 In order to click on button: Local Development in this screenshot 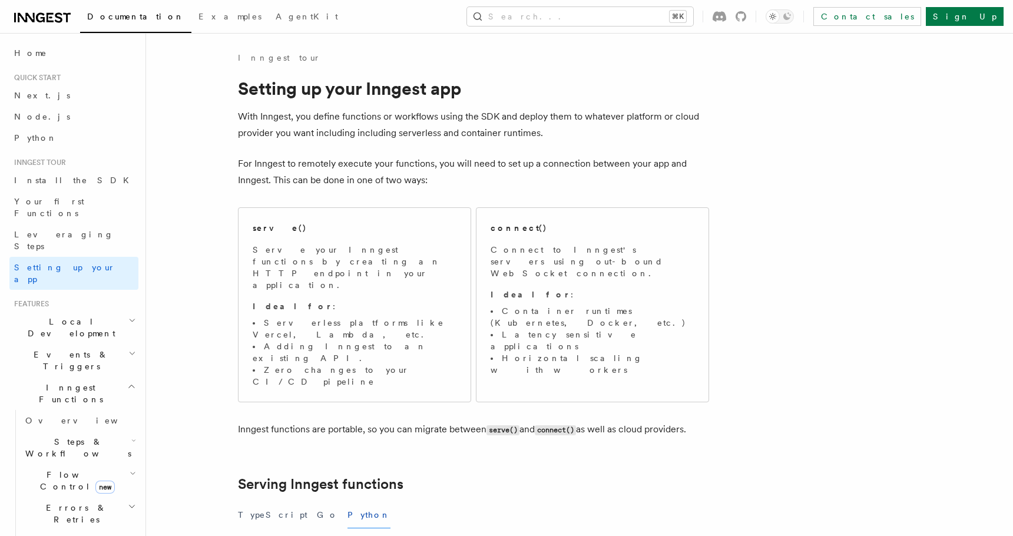, I will do `click(74, 327)`.